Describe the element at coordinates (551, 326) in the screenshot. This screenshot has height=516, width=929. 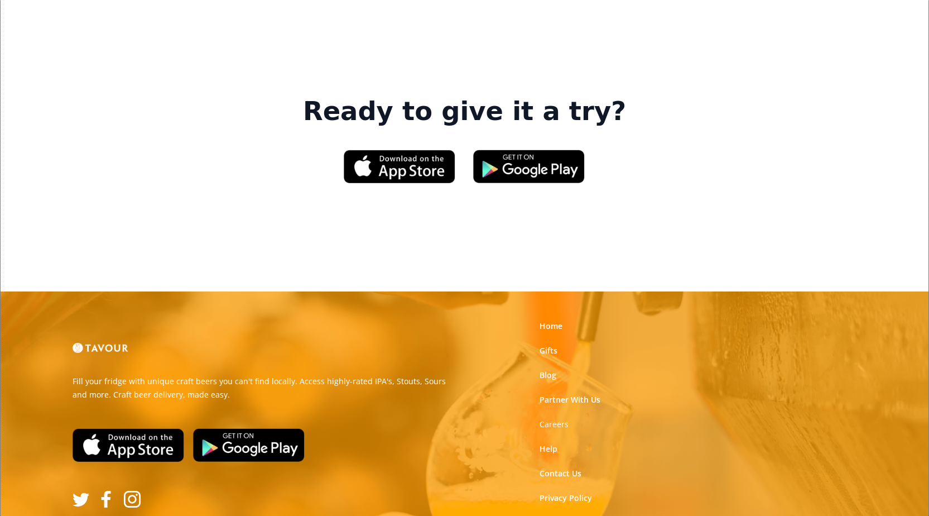
I see `a: Home` at that location.